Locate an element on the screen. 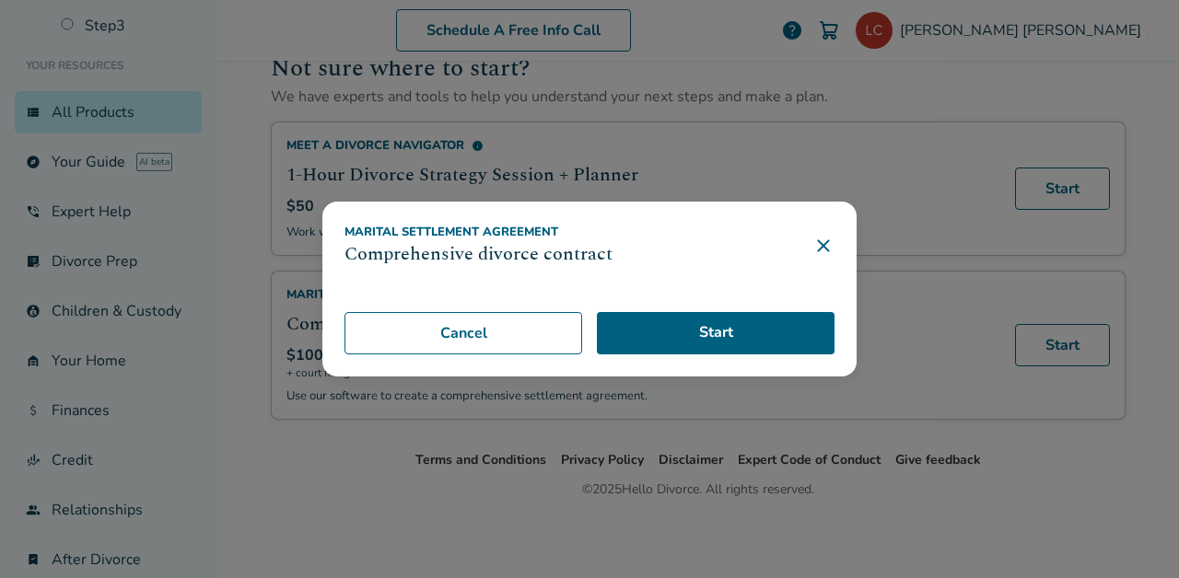  div: Marital Settlement Agreement is located at coordinates (478, 232).